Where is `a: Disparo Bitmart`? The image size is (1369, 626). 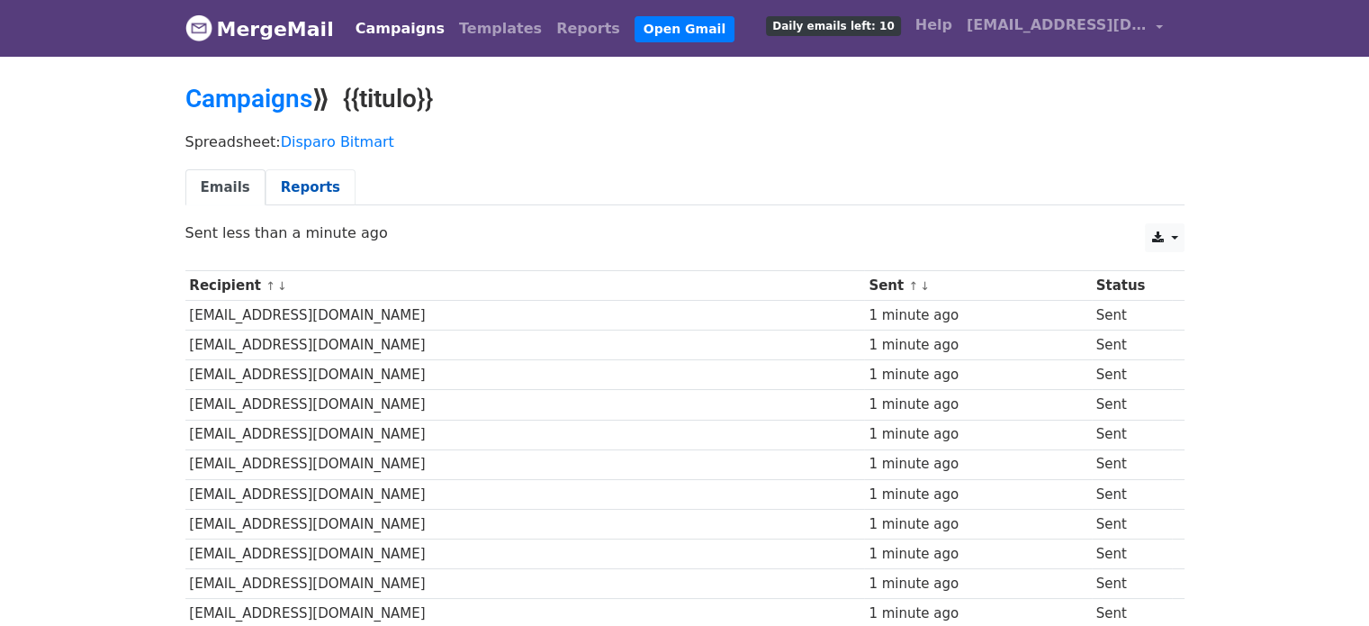 a: Disparo Bitmart is located at coordinates (338, 141).